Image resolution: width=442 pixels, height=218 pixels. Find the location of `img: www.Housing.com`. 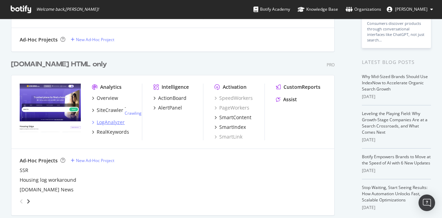

img: www.Housing.com is located at coordinates (50, 108).